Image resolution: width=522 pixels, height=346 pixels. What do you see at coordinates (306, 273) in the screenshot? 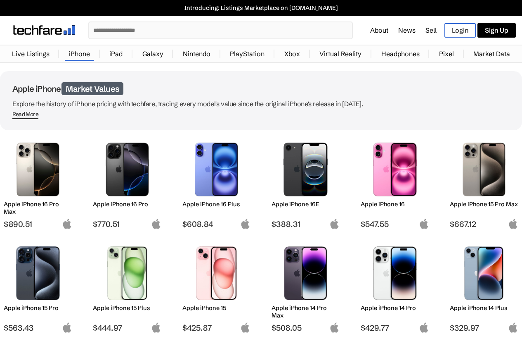
I see `img: iPhone 14 Pro Max` at bounding box center [306, 273].